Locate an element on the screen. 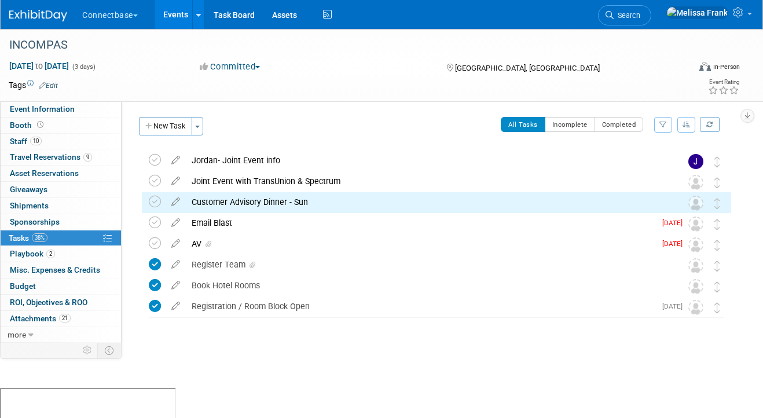 Image resolution: width=763 pixels, height=418 pixels. div: Customer Advisory Dinner - Sun is located at coordinates (425, 202).